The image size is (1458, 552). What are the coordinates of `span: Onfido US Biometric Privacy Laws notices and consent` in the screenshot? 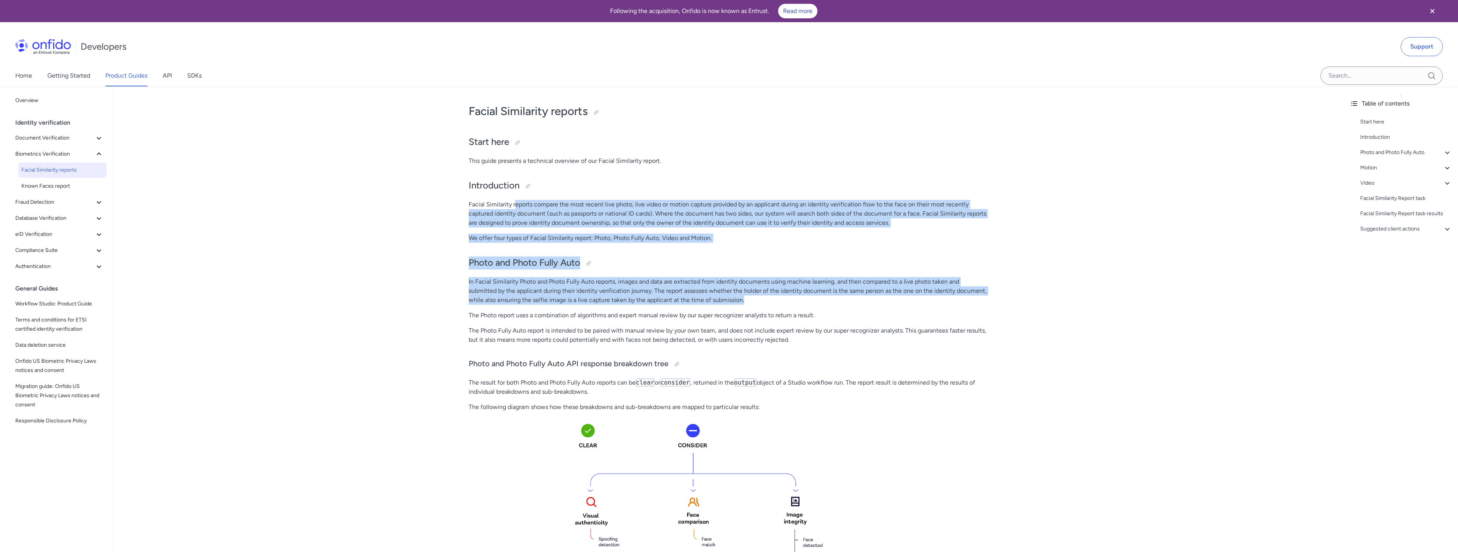 It's located at (59, 366).